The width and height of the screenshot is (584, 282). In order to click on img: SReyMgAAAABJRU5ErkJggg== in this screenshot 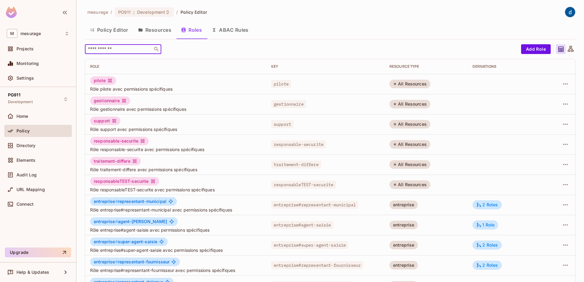, I will do `click(11, 12)`.